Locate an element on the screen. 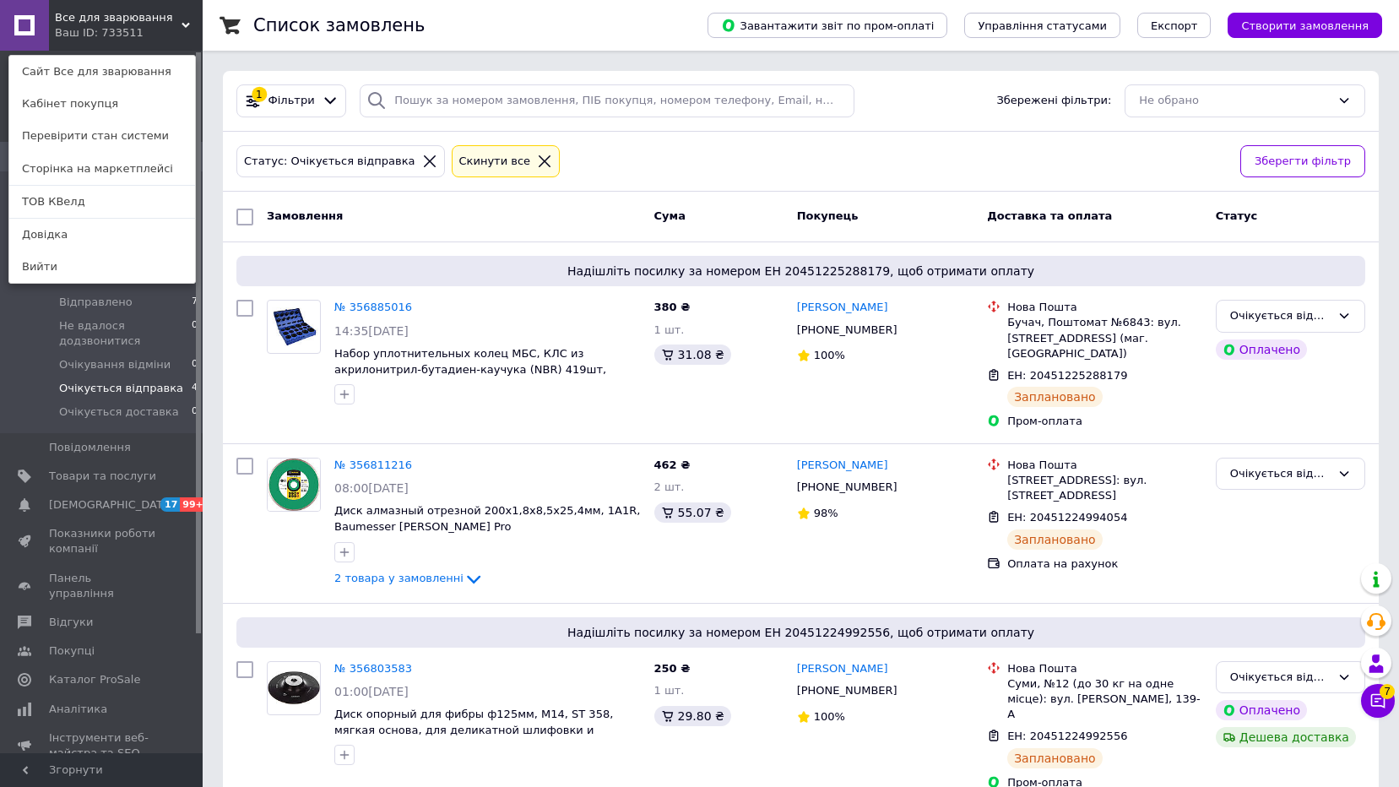 This screenshot has width=1399, height=787. div: Пром-оплата is located at coordinates (1104, 421).